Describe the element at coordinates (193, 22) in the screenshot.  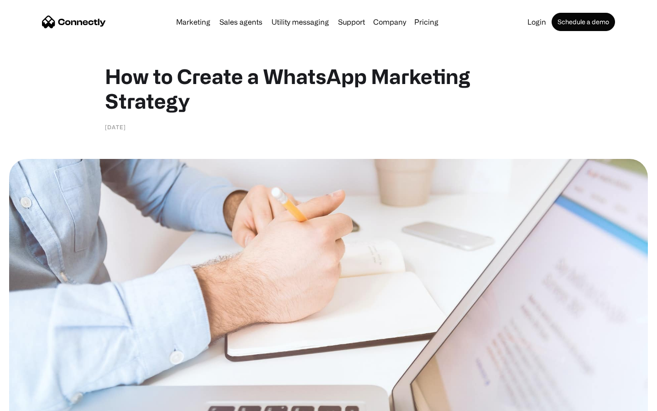
I see `a: Marketing` at that location.